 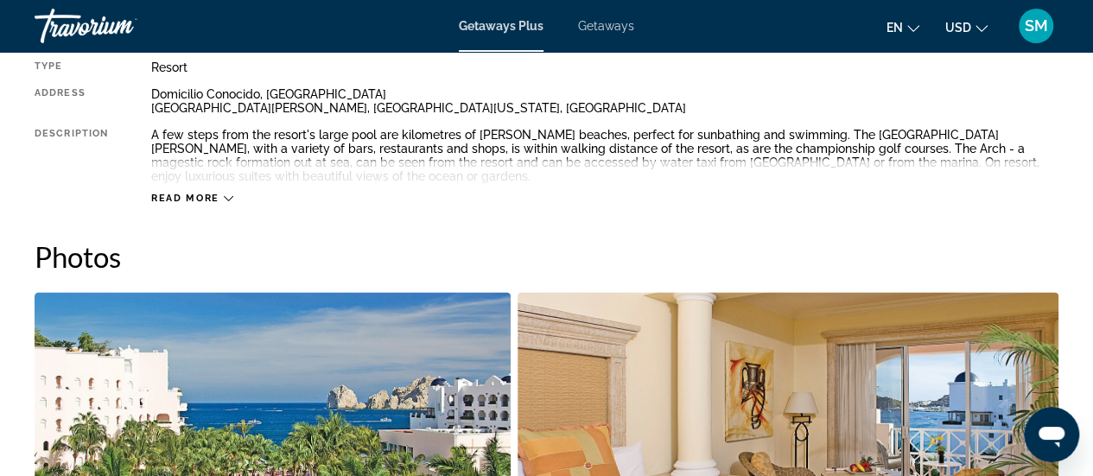 I want to click on button: Change language, so click(x=903, y=27).